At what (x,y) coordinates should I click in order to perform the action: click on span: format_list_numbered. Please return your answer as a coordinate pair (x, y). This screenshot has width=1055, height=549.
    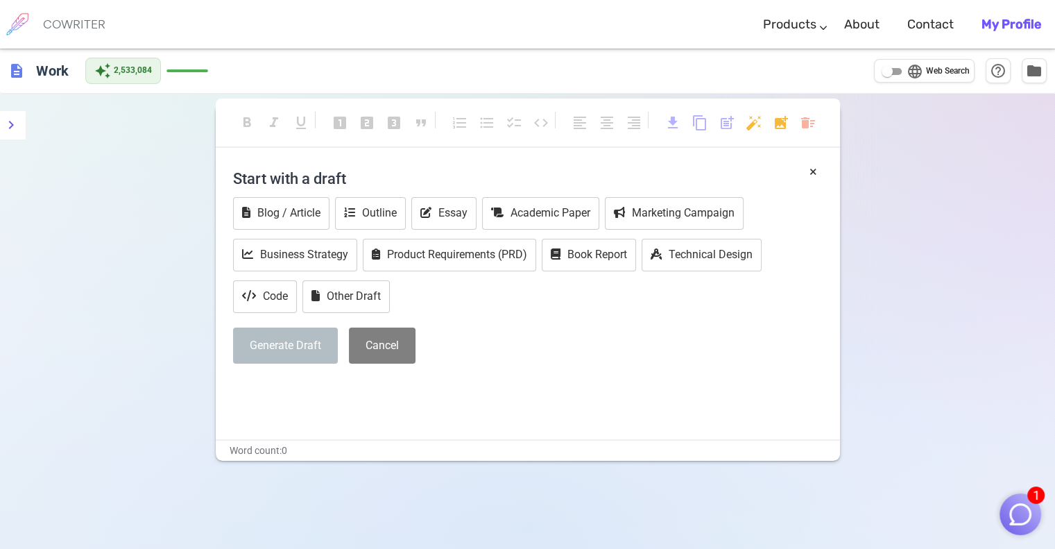
    Looking at the image, I should click on (460, 123).